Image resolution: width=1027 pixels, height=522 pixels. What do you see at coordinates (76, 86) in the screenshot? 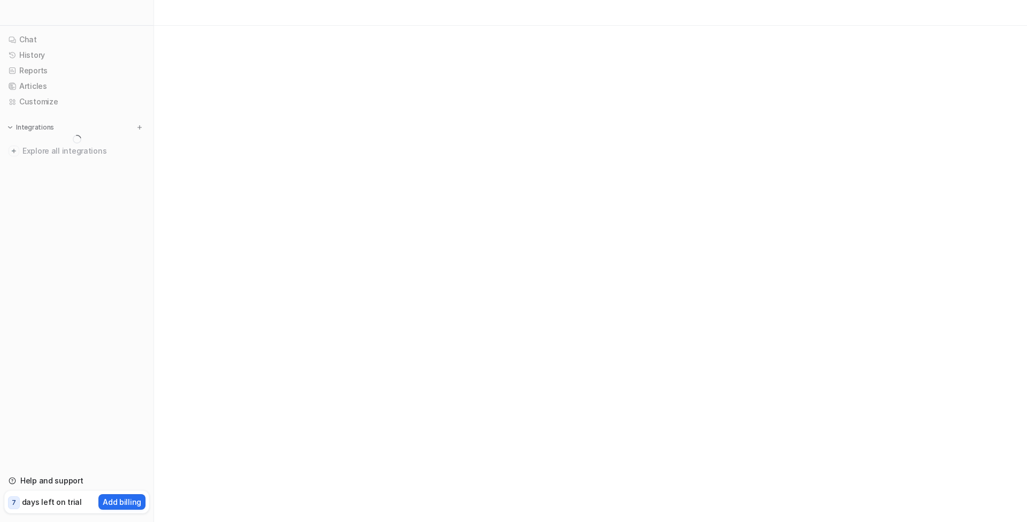
I see `a: Articles` at bounding box center [76, 86].